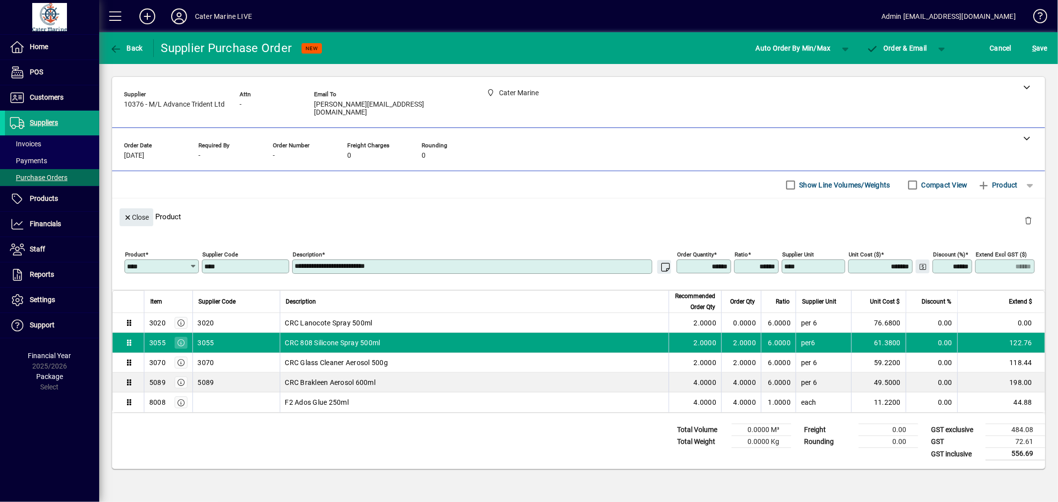 The height and width of the screenshot is (502, 1058). I want to click on td: GST, so click(956, 442).